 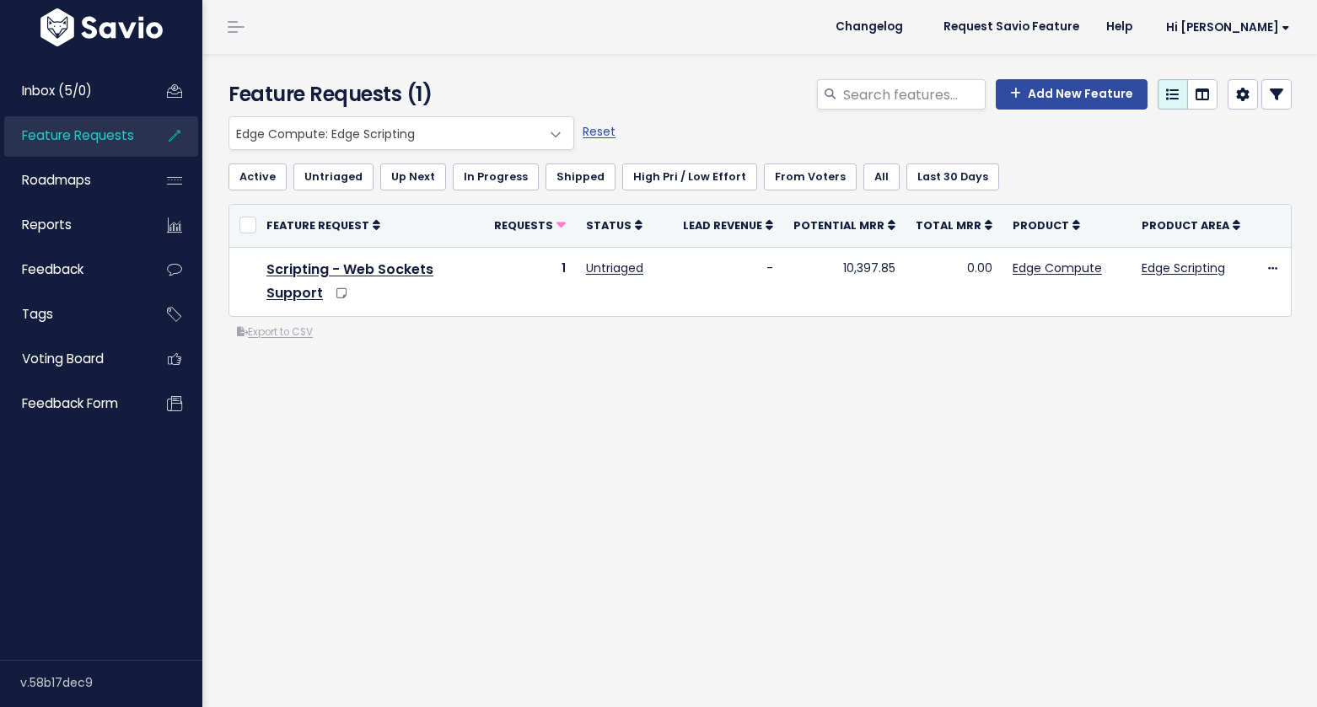 What do you see at coordinates (1011, 27) in the screenshot?
I see `a: Request Savio Feature` at bounding box center [1011, 27].